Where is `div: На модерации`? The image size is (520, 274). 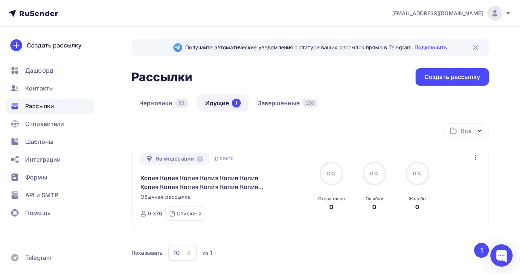
div: На модерации is located at coordinates (175, 159).